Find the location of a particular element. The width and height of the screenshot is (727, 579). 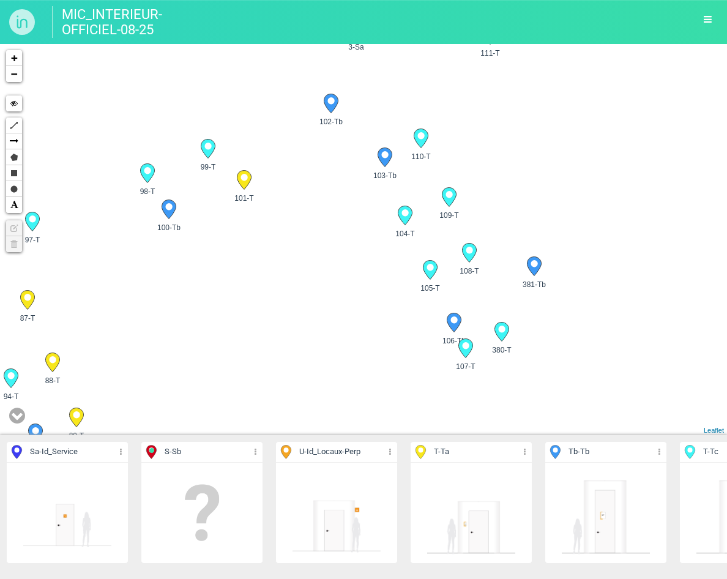

img: 113736760203.png is located at coordinates (67, 513).